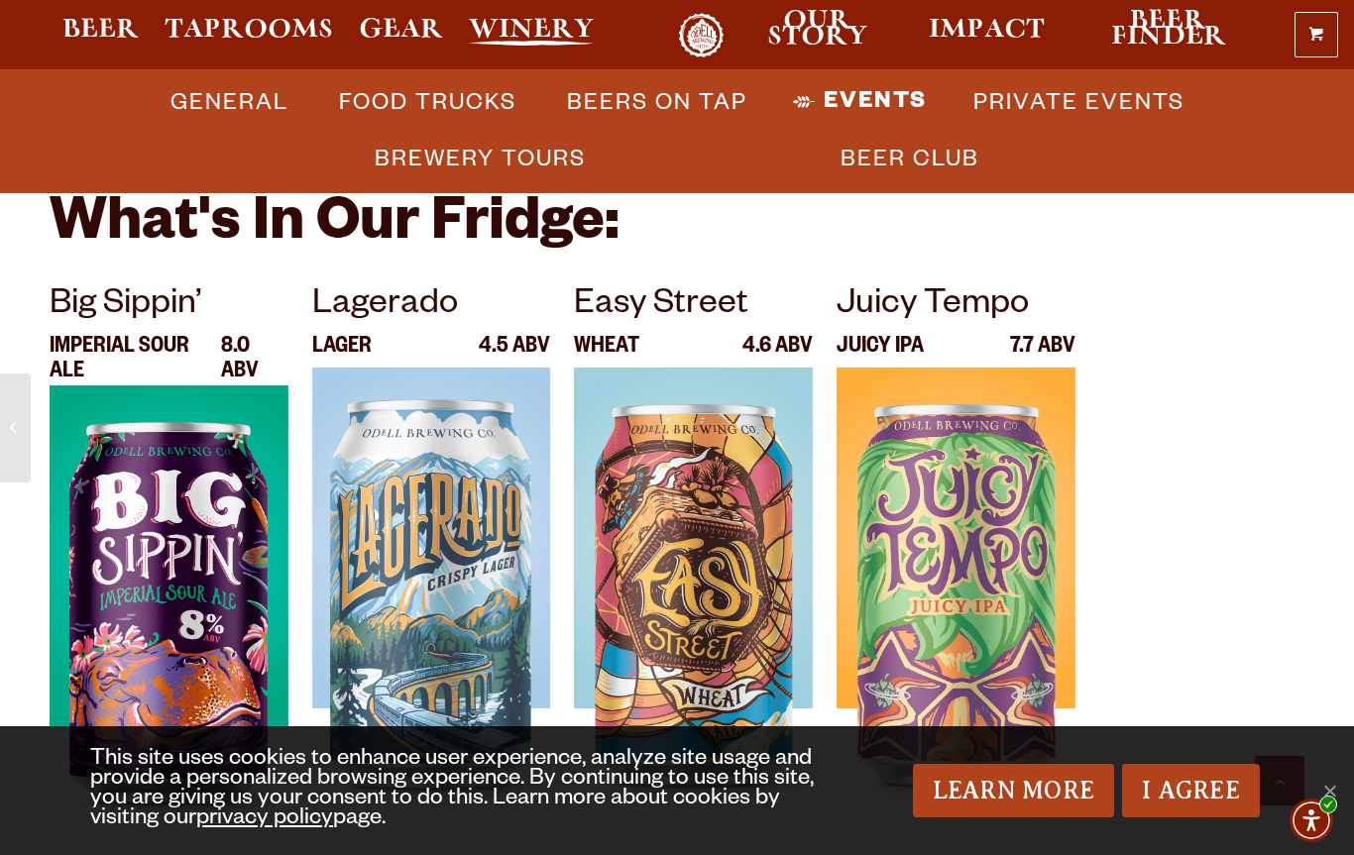 This screenshot has width=1354, height=855. Describe the element at coordinates (910, 161) in the screenshot. I see `a: Beer Club` at that location.